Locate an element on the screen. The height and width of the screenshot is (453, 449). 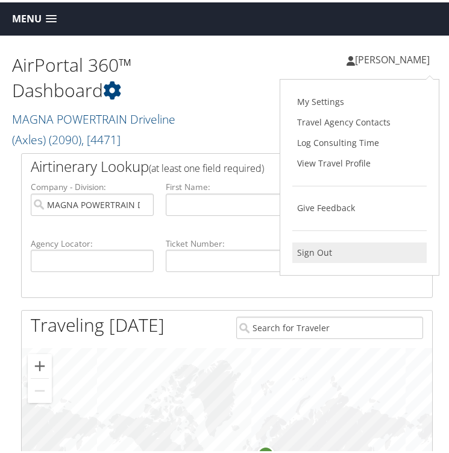
a: Give Feedback is located at coordinates (359, 206).